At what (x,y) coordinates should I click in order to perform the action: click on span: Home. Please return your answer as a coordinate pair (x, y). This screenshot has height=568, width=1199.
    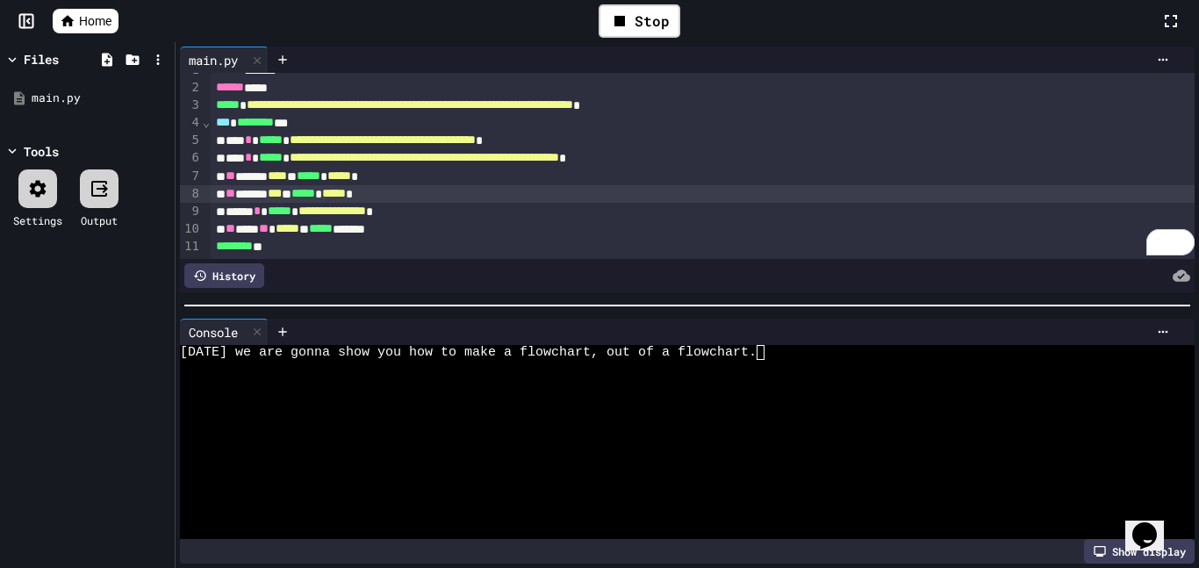
    Looking at the image, I should click on (95, 21).